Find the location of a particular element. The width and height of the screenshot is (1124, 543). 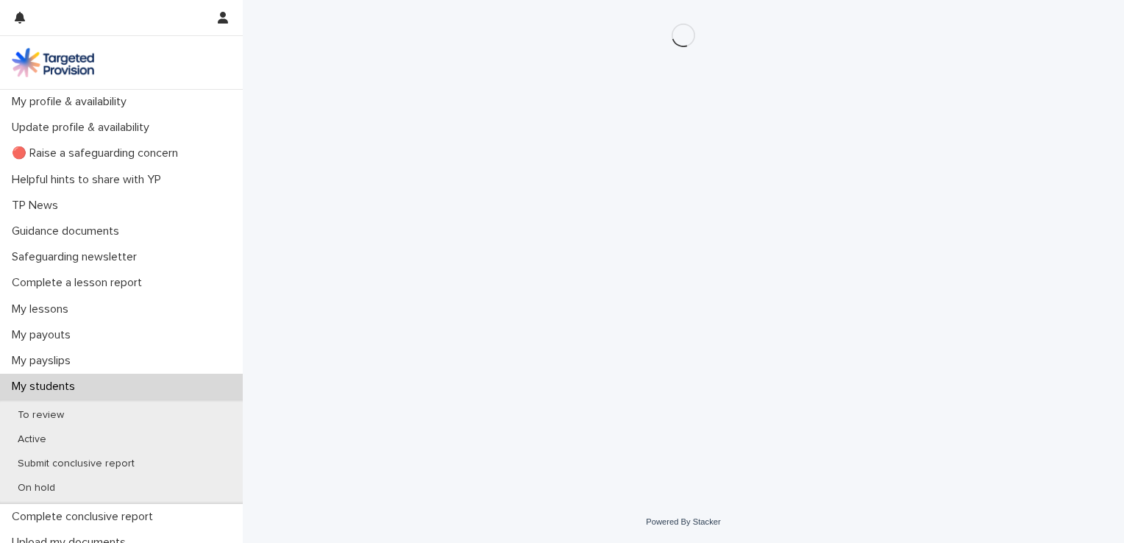

p: TP News is located at coordinates (38, 205).